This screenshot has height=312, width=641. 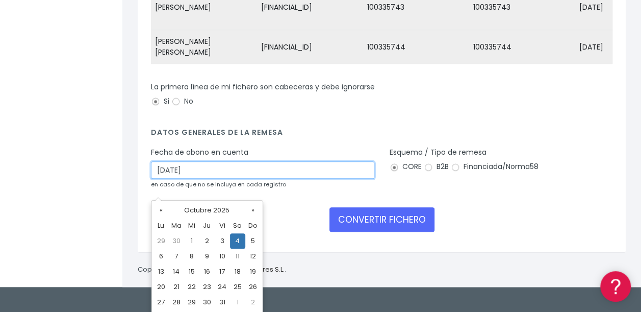 I want to click on td: 16, so click(x=207, y=271).